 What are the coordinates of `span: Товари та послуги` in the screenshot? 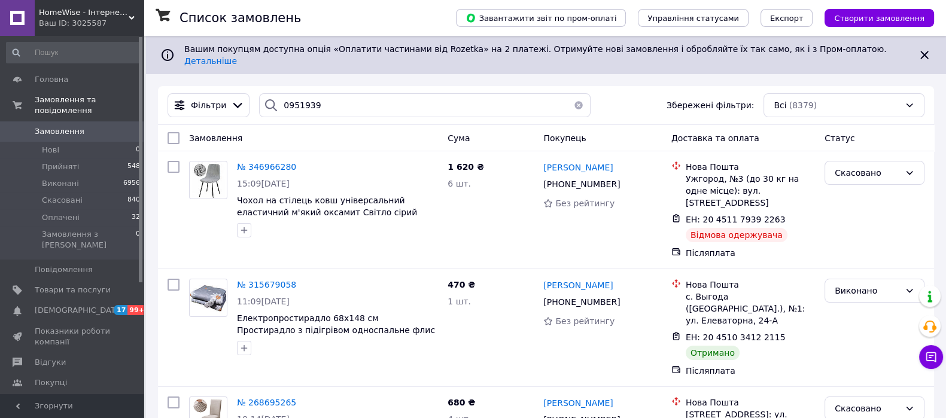 It's located at (72, 290).